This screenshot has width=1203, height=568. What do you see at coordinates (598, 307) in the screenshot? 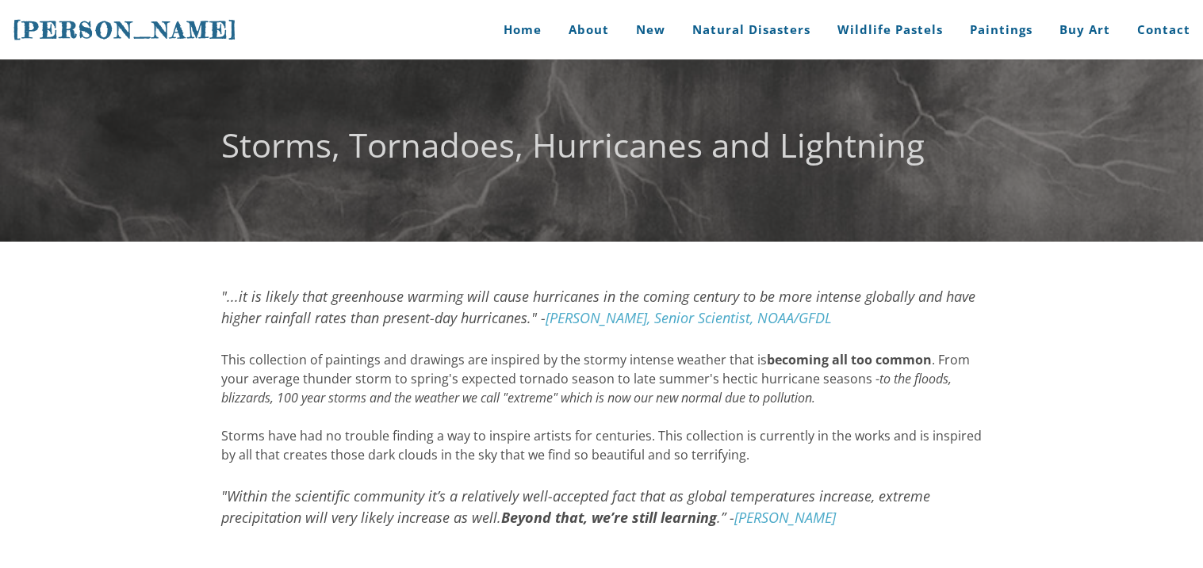
I see `font: "...it is likely that greenhouse warming will cause hurricanes in the coming century to be more i...` at bounding box center [598, 307].